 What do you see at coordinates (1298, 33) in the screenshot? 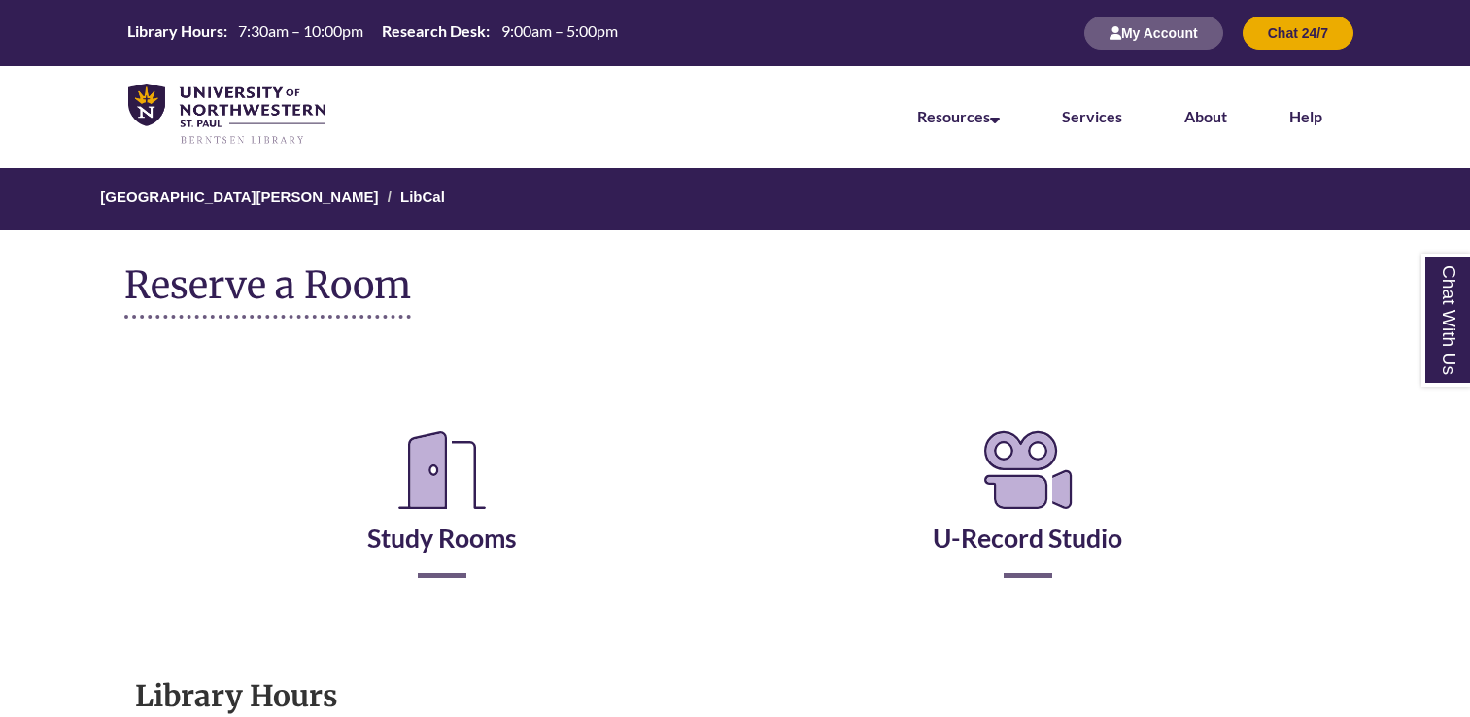
I see `button: Chat 24/7` at bounding box center [1298, 33].